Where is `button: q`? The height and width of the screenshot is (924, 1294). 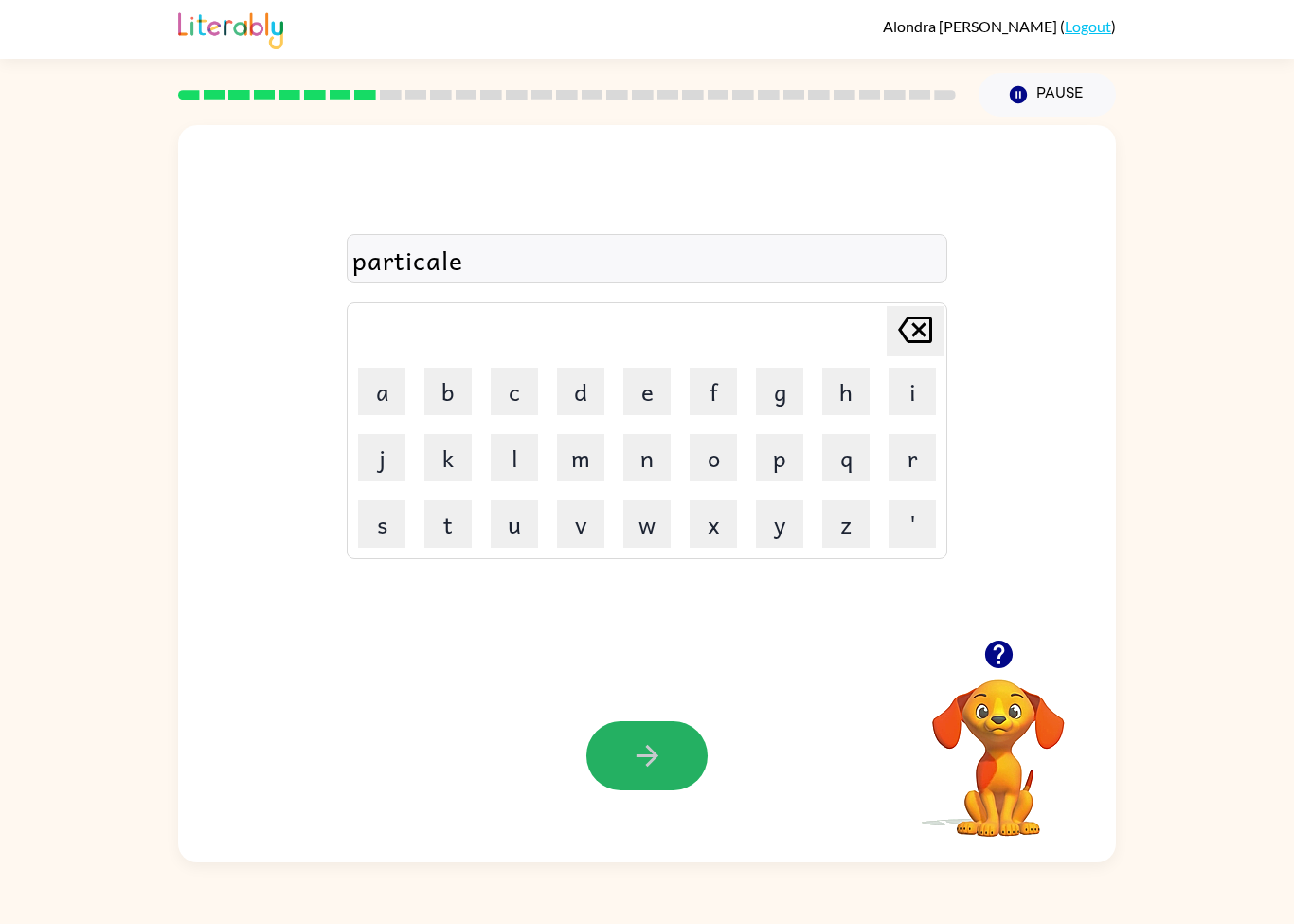
button: q is located at coordinates (847, 458).